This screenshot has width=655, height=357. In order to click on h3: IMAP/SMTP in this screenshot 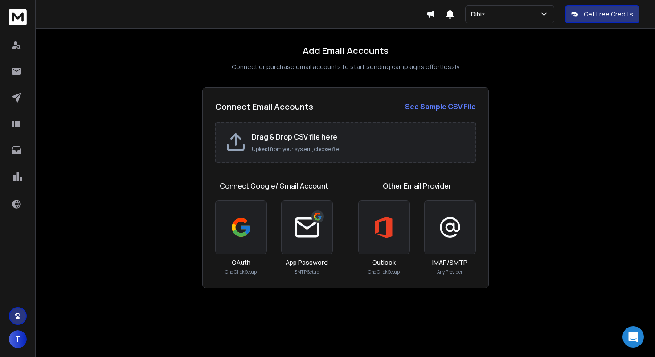, I will do `click(450, 262)`.